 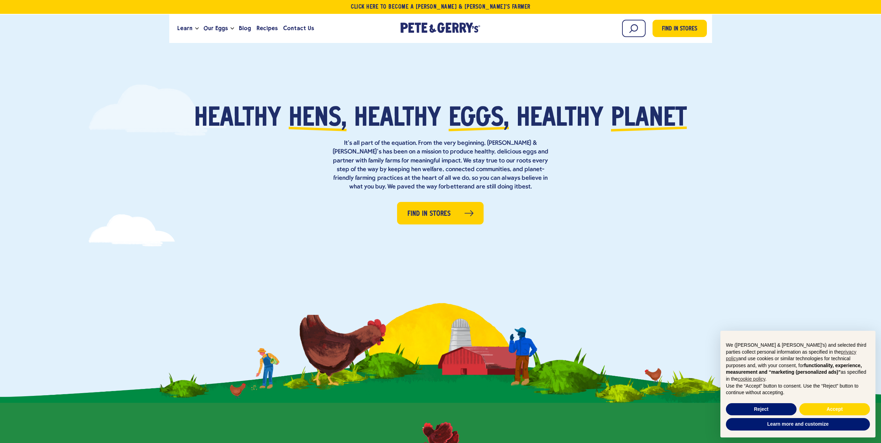 What do you see at coordinates (479, 119) in the screenshot?
I see `span: eggs,` at bounding box center [479, 119].